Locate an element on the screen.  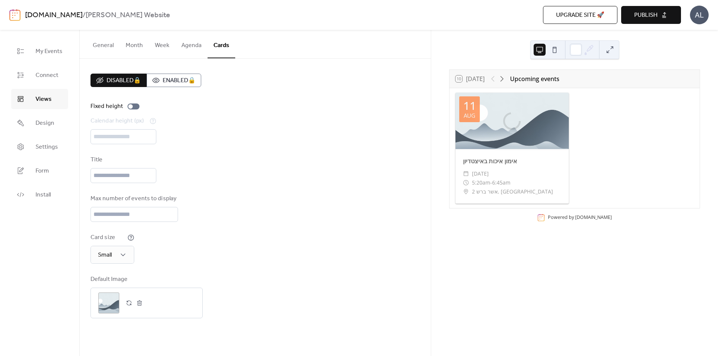
a: Connect is located at coordinates (40, 75).